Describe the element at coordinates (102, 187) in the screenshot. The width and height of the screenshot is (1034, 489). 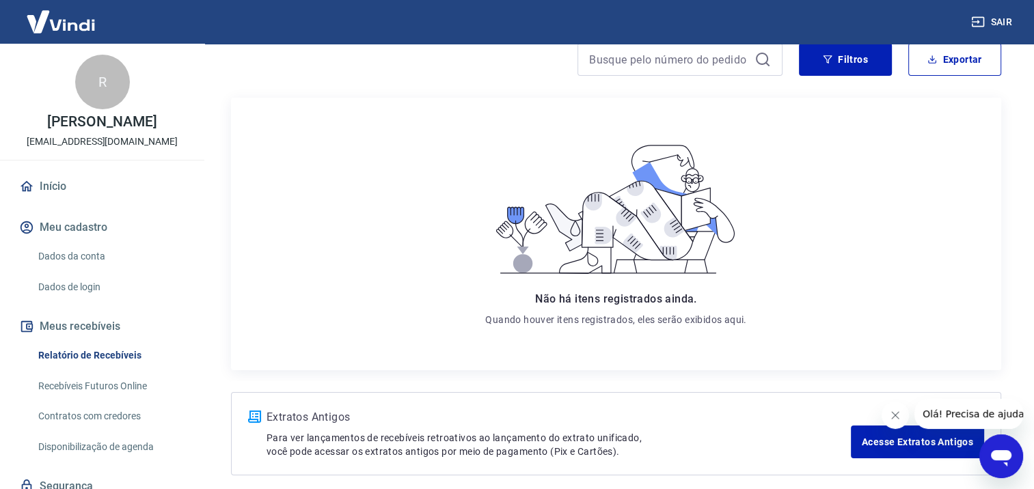
I see `a: Início` at that location.